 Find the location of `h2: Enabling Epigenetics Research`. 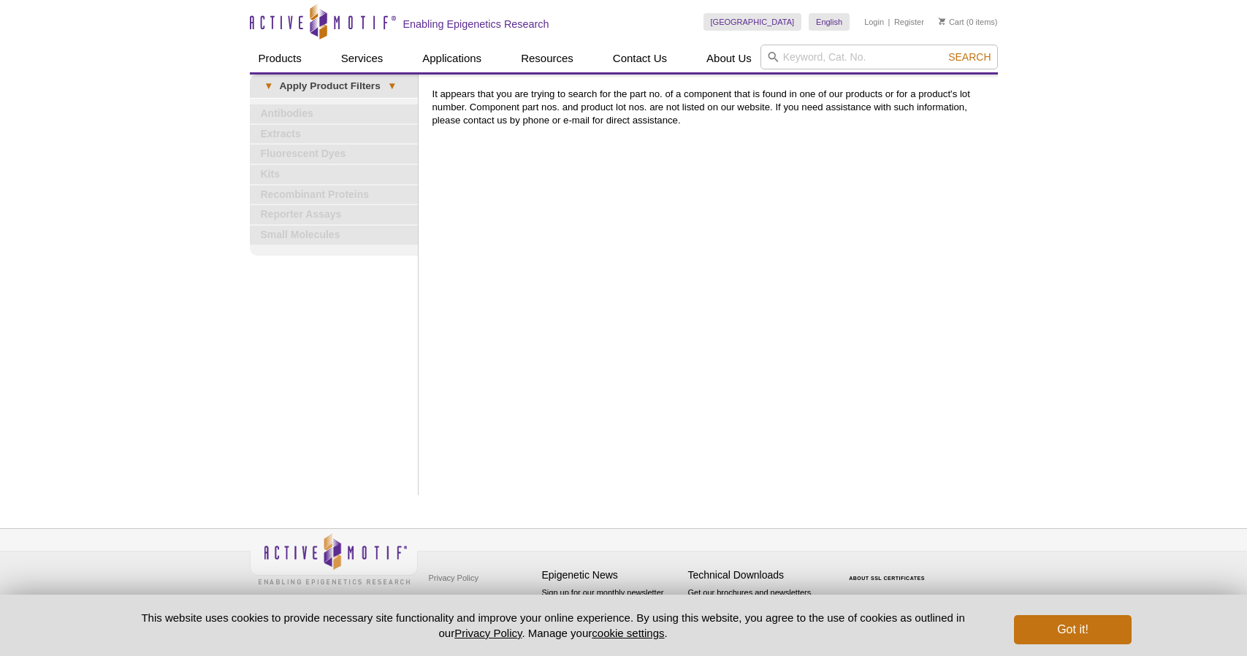

h2: Enabling Epigenetics Research is located at coordinates (476, 24).